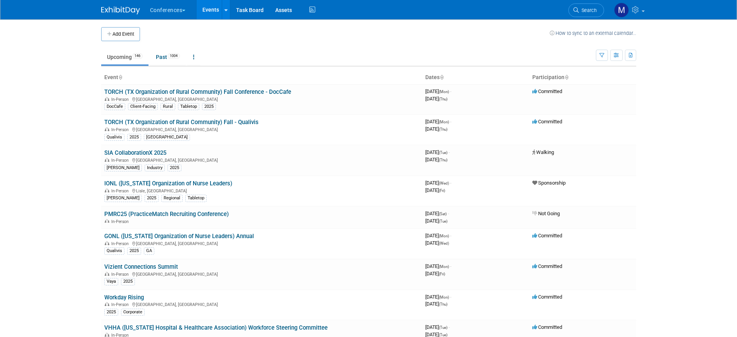 The height and width of the screenshot is (337, 737). What do you see at coordinates (111, 282) in the screenshot?
I see `div: Vaya` at bounding box center [111, 282].